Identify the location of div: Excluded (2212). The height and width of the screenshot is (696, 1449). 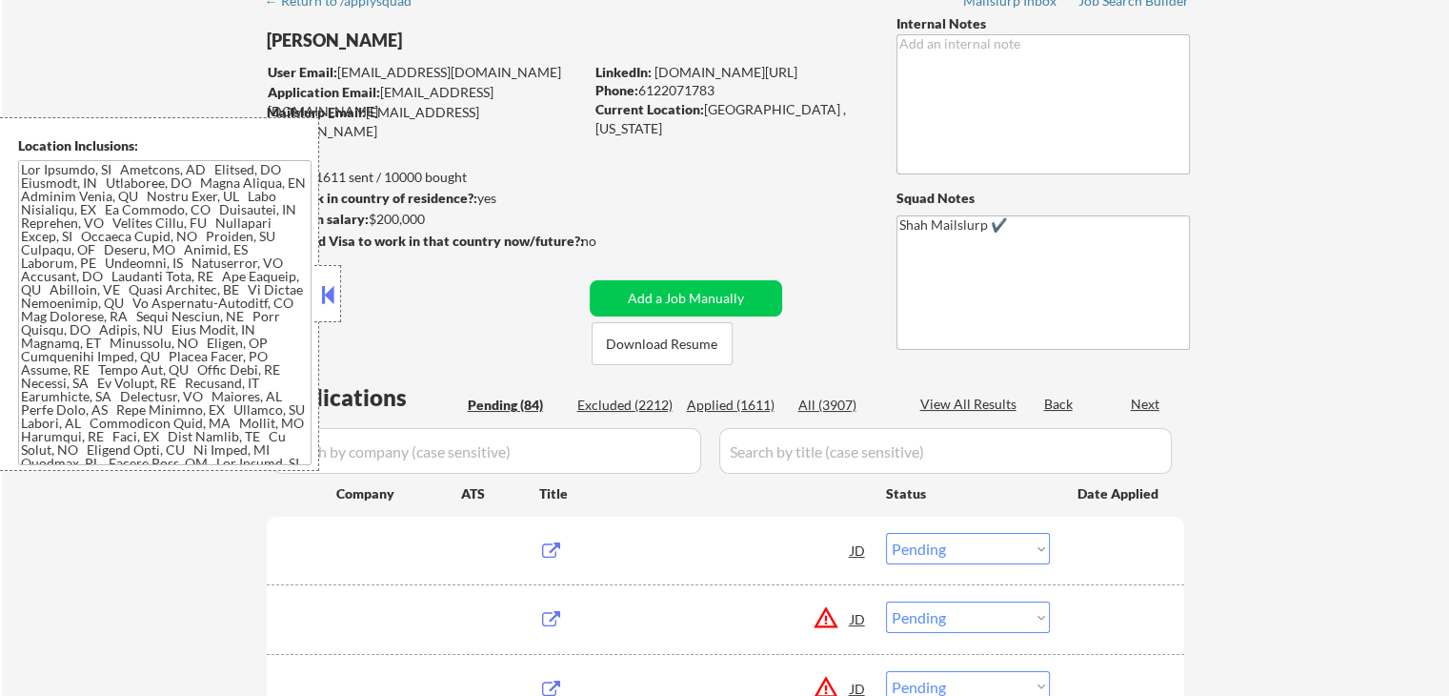
(625, 405).